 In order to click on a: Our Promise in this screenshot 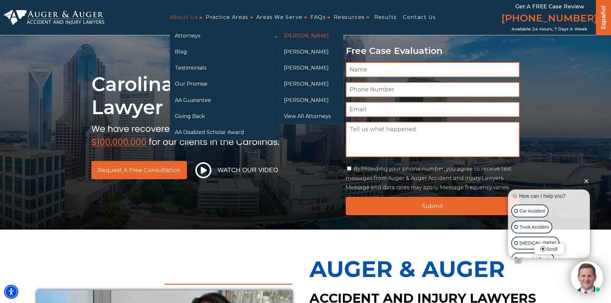, I will do `click(225, 84)`.